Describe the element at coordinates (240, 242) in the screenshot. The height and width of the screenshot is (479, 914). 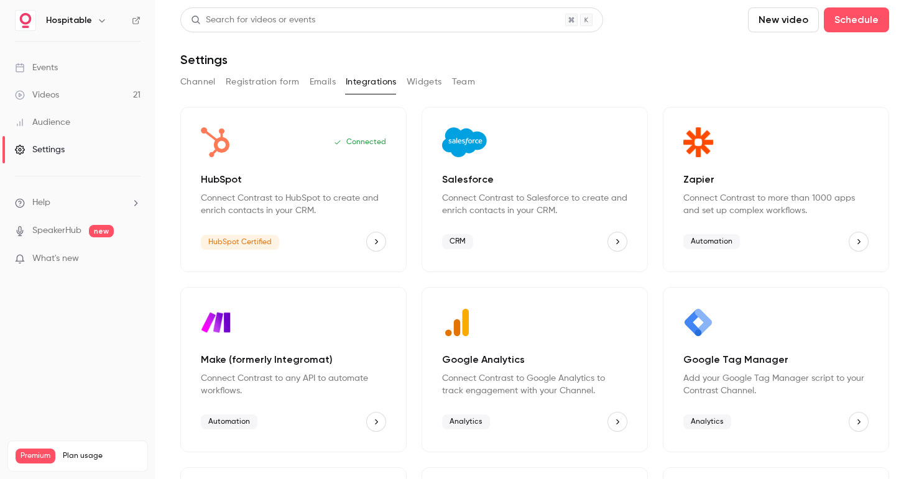
I see `span: HubSpot Certified` at that location.